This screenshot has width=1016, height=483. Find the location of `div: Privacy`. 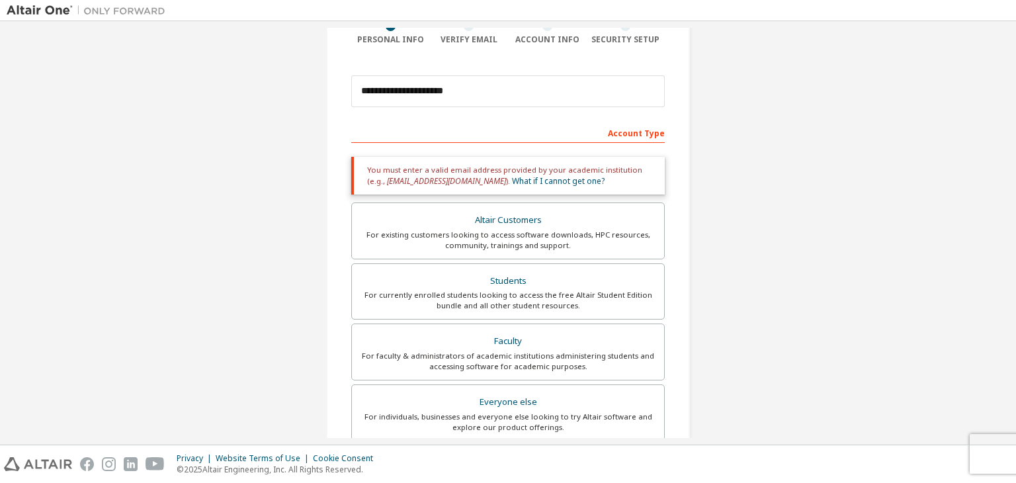

div: Privacy is located at coordinates (196, 458).